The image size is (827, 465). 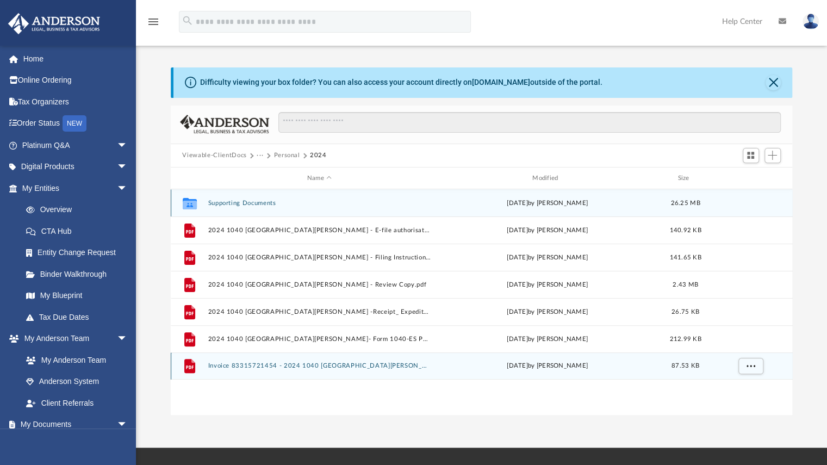 I want to click on div: grid, so click(x=481, y=302).